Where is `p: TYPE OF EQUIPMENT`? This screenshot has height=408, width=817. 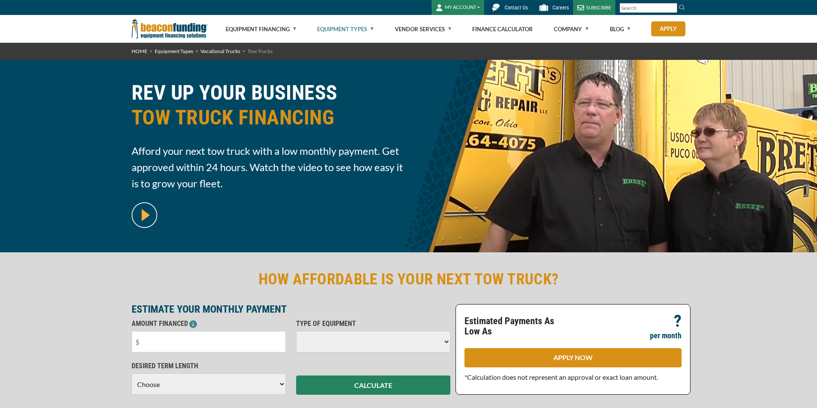
p: TYPE OF EQUIPMENT is located at coordinates (373, 324).